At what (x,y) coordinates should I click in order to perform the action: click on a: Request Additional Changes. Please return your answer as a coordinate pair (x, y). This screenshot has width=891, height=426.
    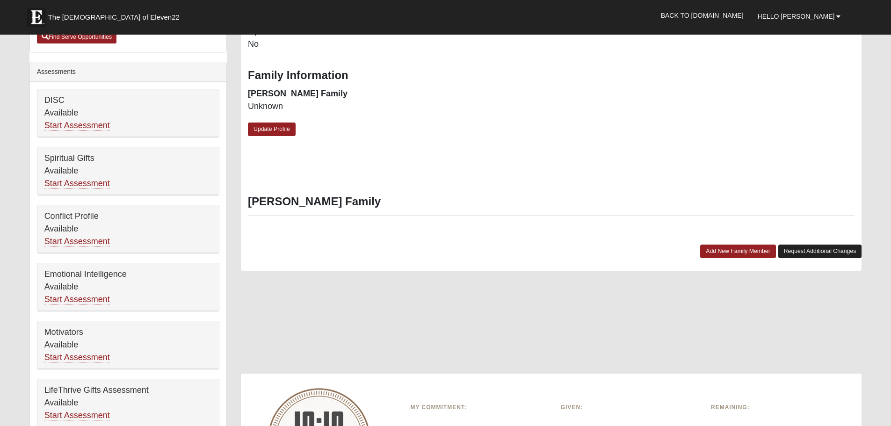
    Looking at the image, I should click on (820, 251).